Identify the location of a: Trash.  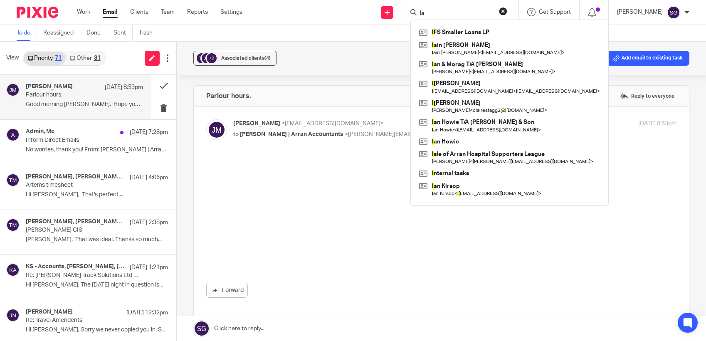
(149, 33).